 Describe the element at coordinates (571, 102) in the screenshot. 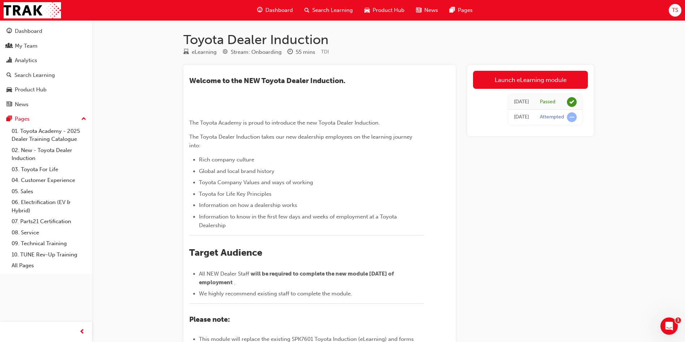

I see `span: learningRecordVerb_PASS-icon` at that location.